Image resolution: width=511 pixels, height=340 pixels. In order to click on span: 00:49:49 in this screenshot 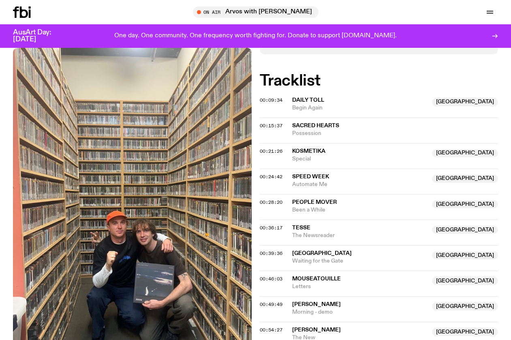, I will do `click(271, 304)`.